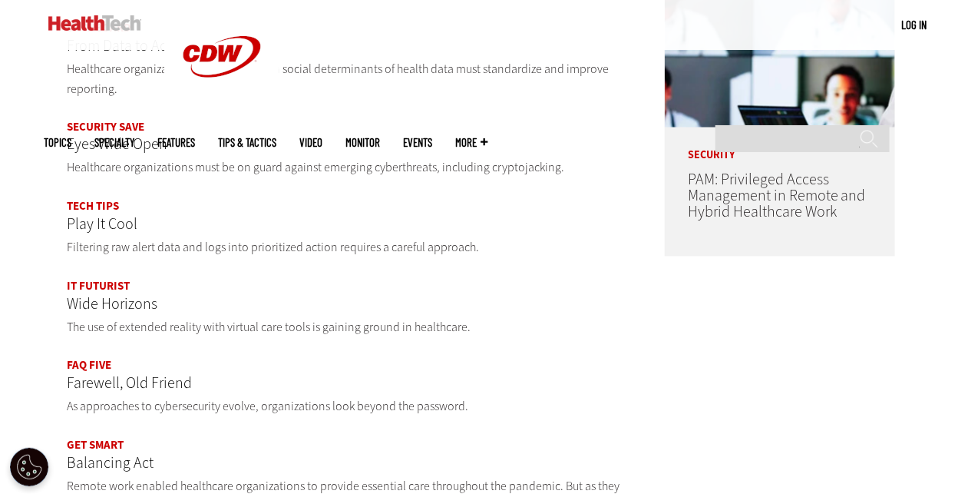 Image resolution: width=978 pixels, height=494 pixels. I want to click on a: Features, so click(176, 142).